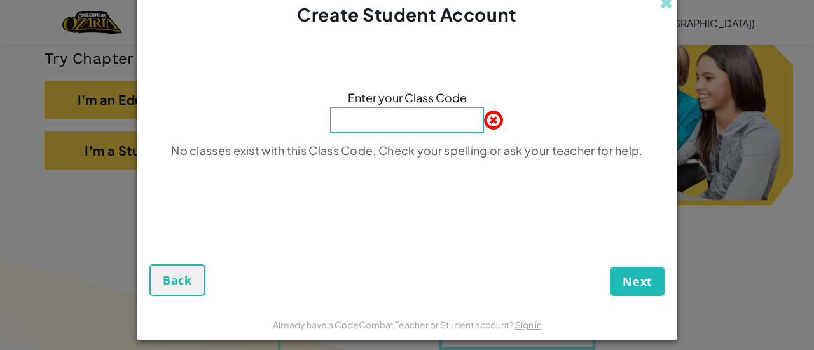  Describe the element at coordinates (177, 280) in the screenshot. I see `span: Back` at that location.